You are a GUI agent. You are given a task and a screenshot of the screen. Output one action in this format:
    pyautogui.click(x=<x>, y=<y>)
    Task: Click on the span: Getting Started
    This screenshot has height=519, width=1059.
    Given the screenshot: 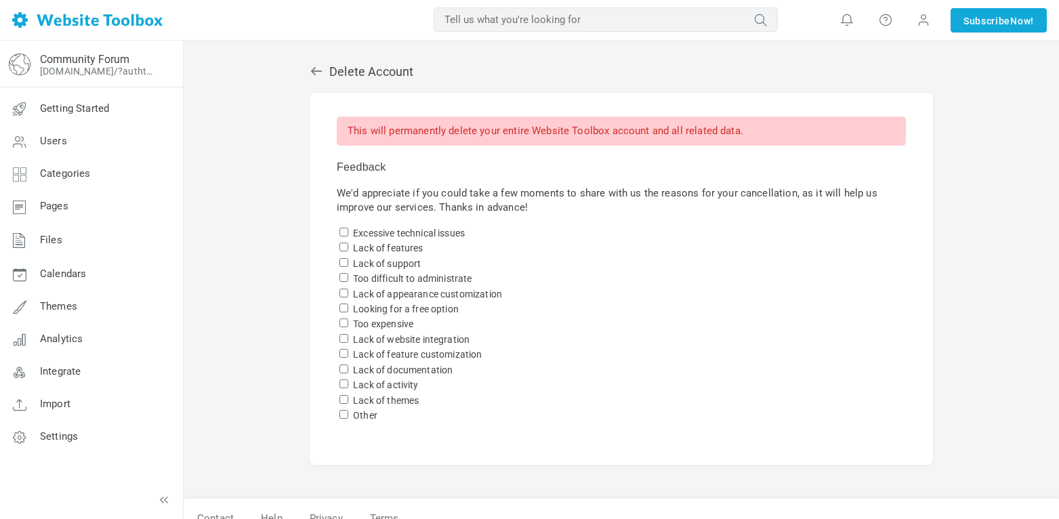 What is the action you would take?
    pyautogui.click(x=75, y=108)
    